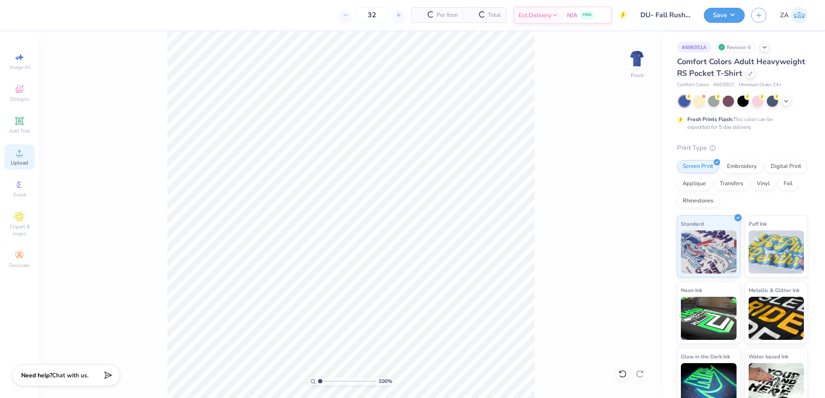 This screenshot has height=398, width=825. I want to click on div: Front, so click(636, 75).